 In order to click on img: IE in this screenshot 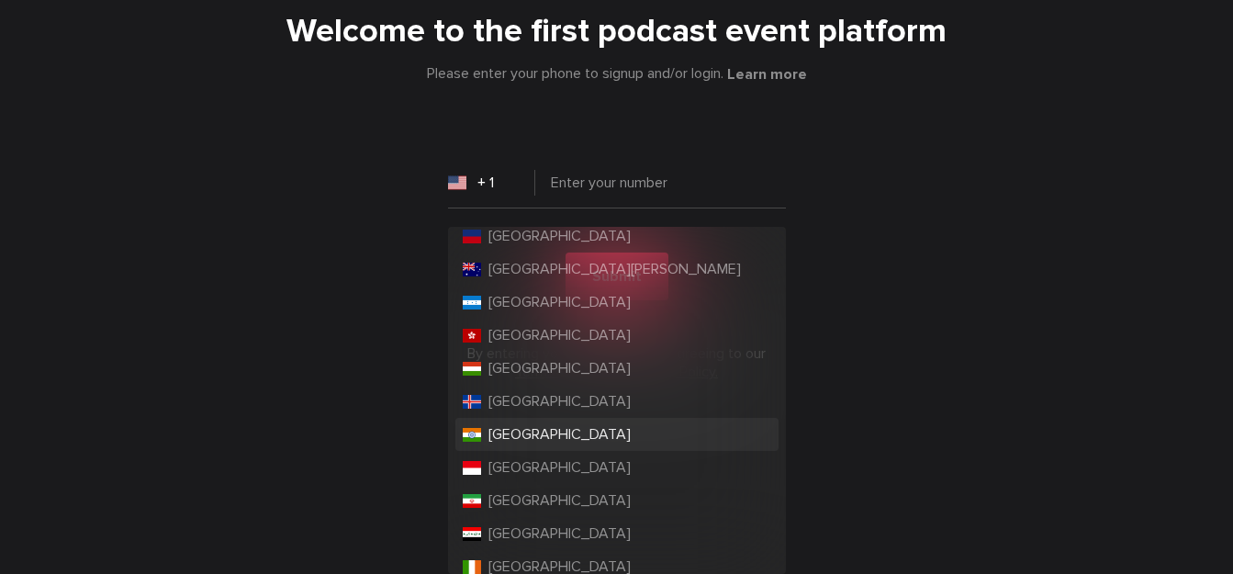, I will do `click(472, 566)`.